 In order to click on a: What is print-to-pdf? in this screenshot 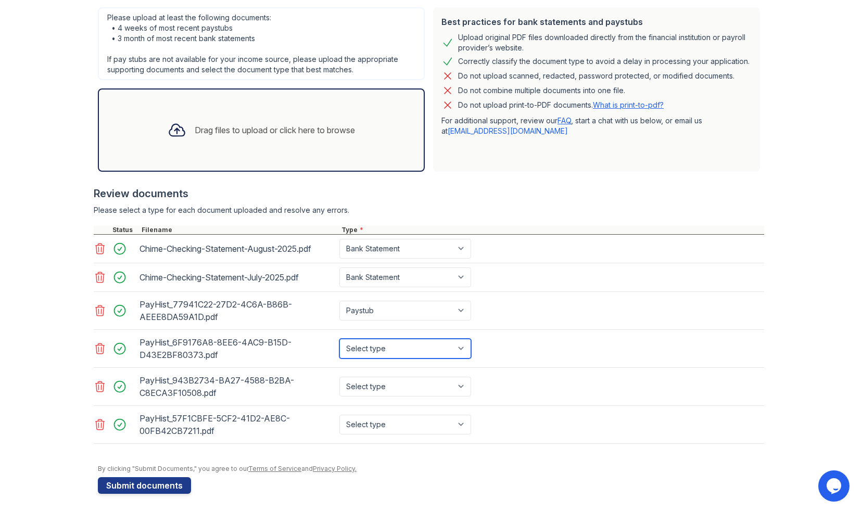, I will do `click(628, 105)`.